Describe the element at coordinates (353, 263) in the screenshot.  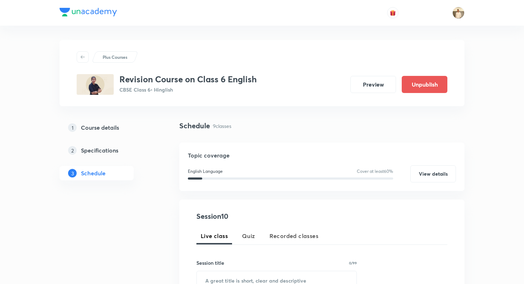
I see `p: 0/99` at that location.